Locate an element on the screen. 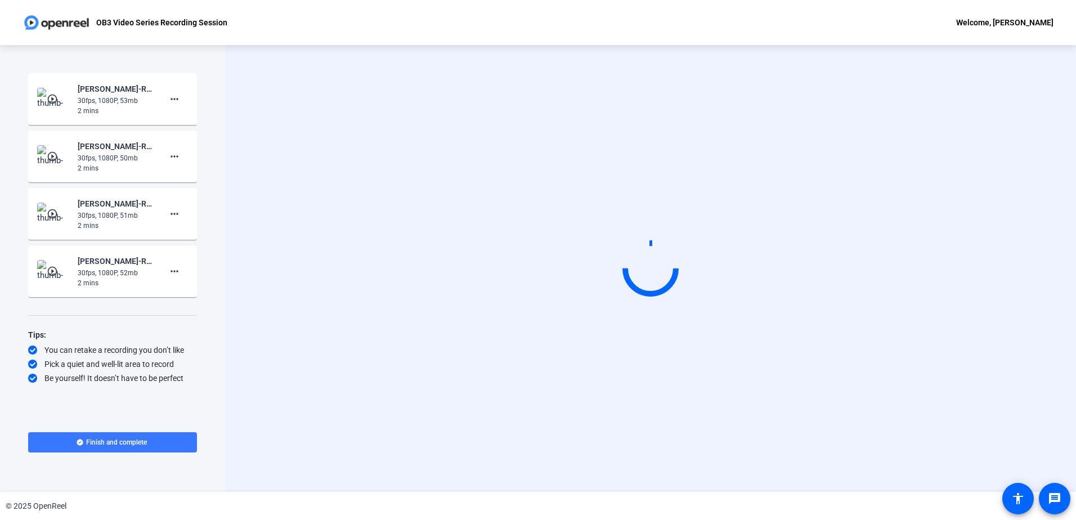 This screenshot has height=520, width=1076. div: 30fps, 1080P, 53mb is located at coordinates (115, 101).